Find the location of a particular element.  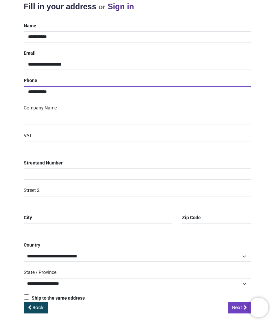

span: Fill in your address is located at coordinates (60, 6).